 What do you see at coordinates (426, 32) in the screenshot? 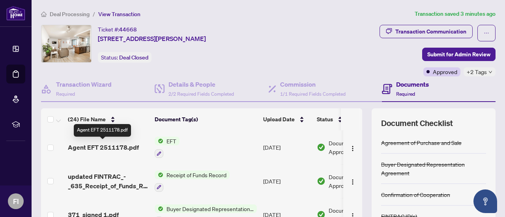
I see `button: Transaction Communication` at bounding box center [426, 32].